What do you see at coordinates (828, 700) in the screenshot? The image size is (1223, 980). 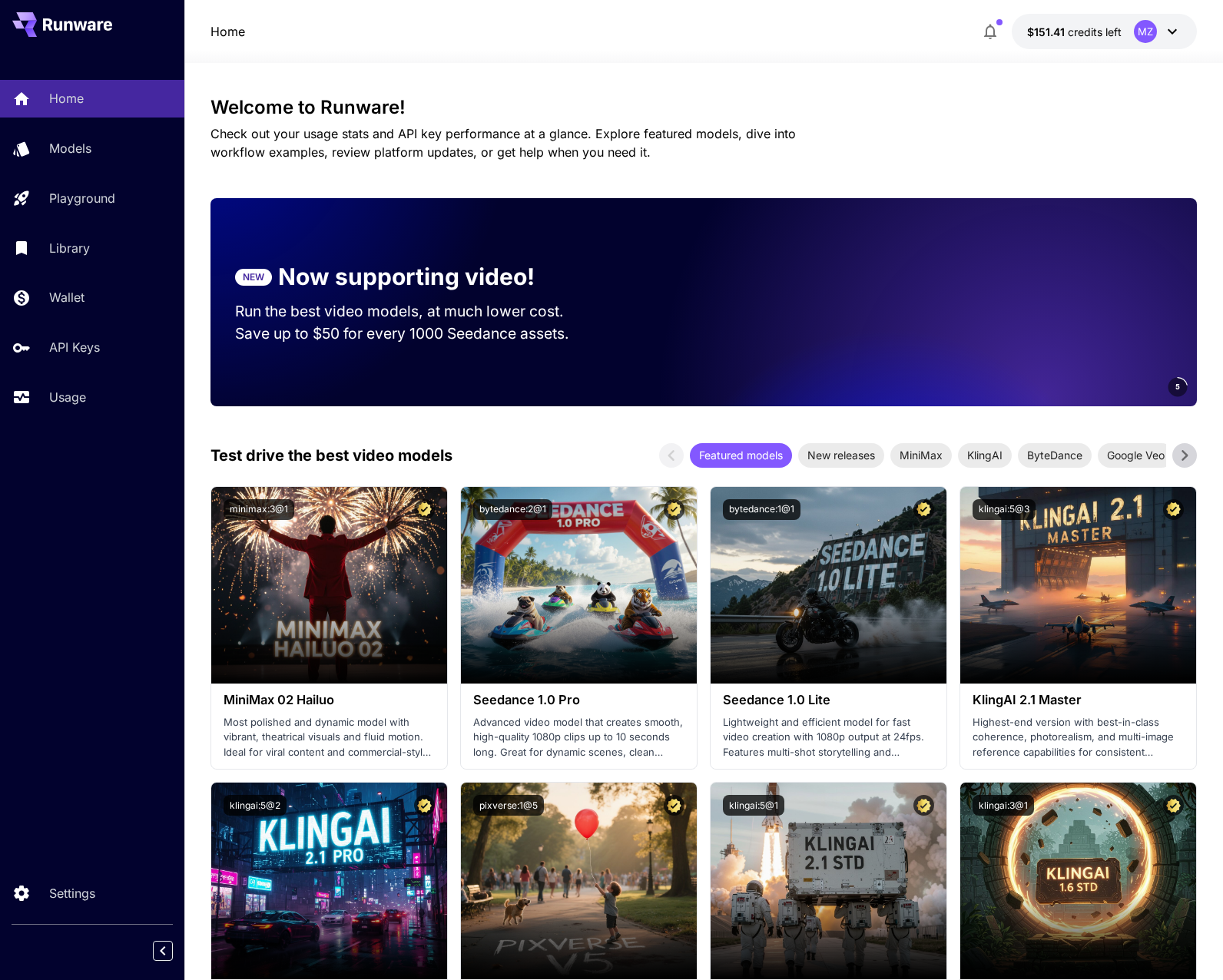 I see `h3: Seedance 1.0 Lite` at bounding box center [828, 700].